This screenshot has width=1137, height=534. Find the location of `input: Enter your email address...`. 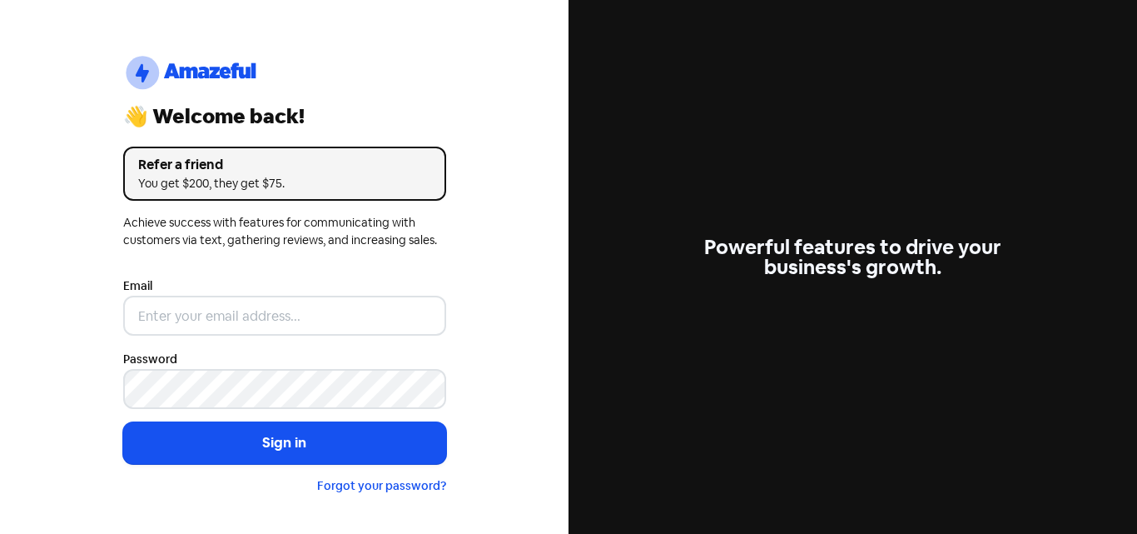

input: Enter your email address... is located at coordinates (285, 315).